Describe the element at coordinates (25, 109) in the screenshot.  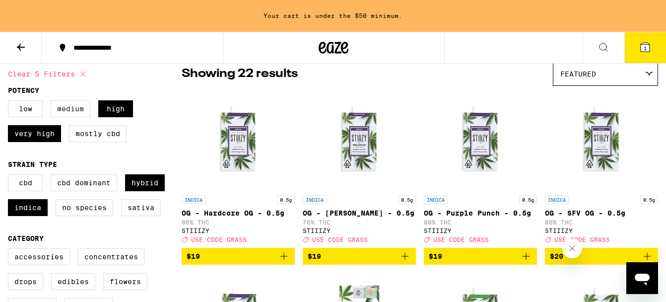
I see `label: Low` at that location.